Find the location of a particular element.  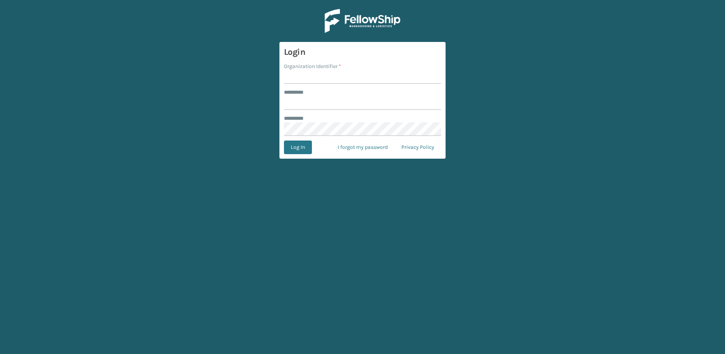

label: Organization Identifier is located at coordinates (312, 66).